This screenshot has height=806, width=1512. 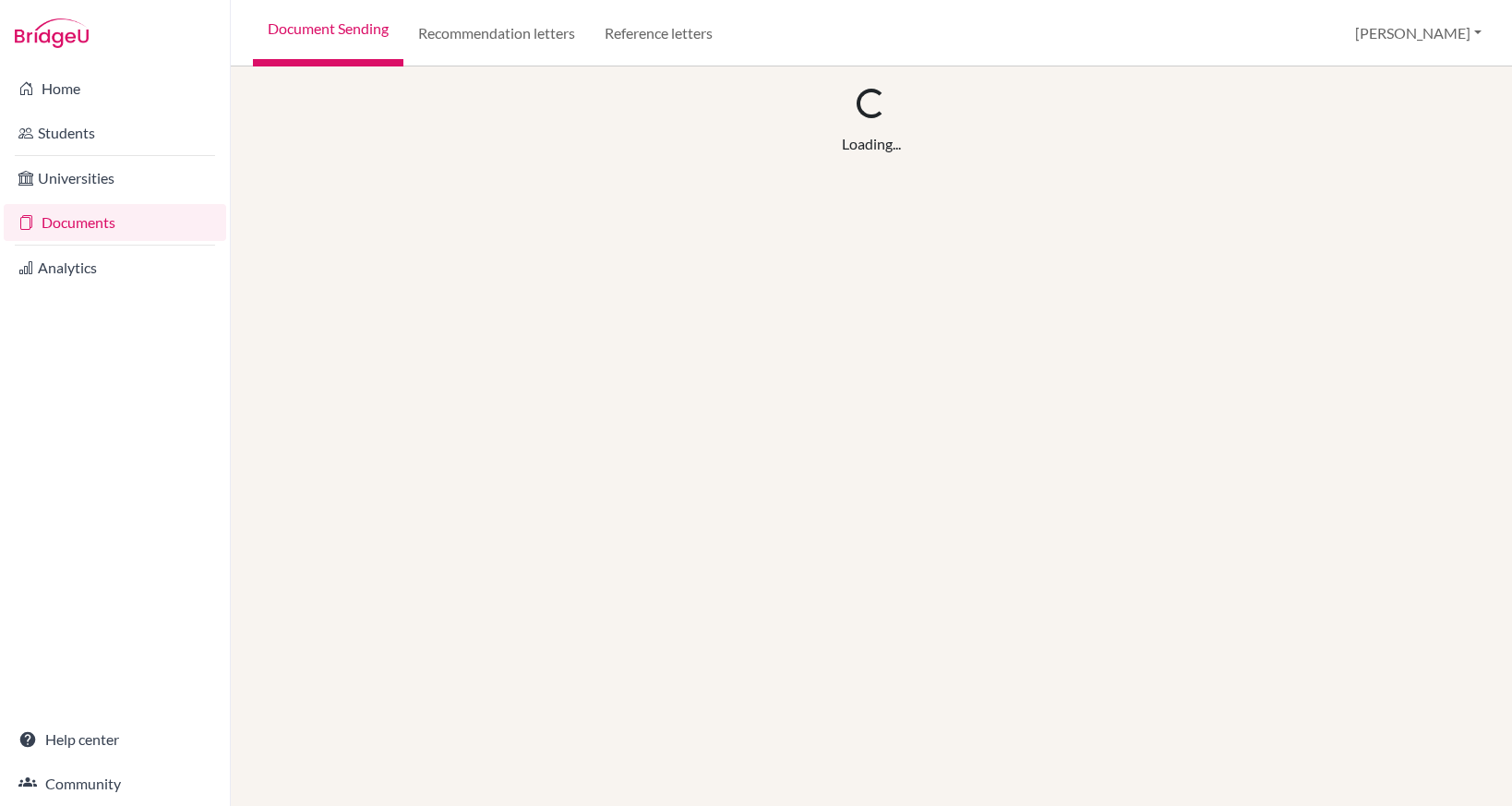 What do you see at coordinates (115, 783) in the screenshot?
I see `a: Community` at bounding box center [115, 783].